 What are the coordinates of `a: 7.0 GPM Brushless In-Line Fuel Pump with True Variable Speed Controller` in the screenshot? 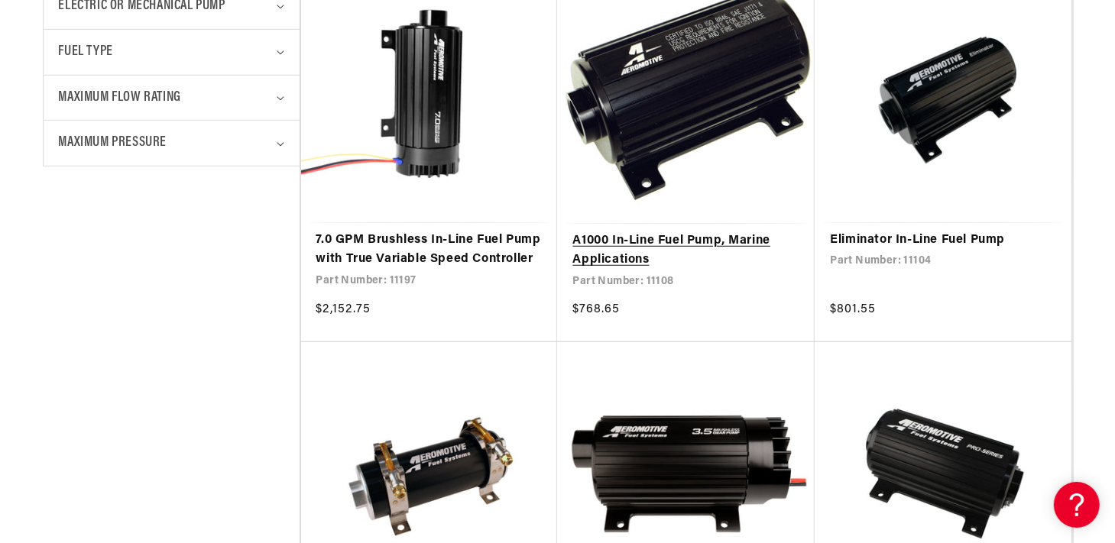 It's located at (429, 250).